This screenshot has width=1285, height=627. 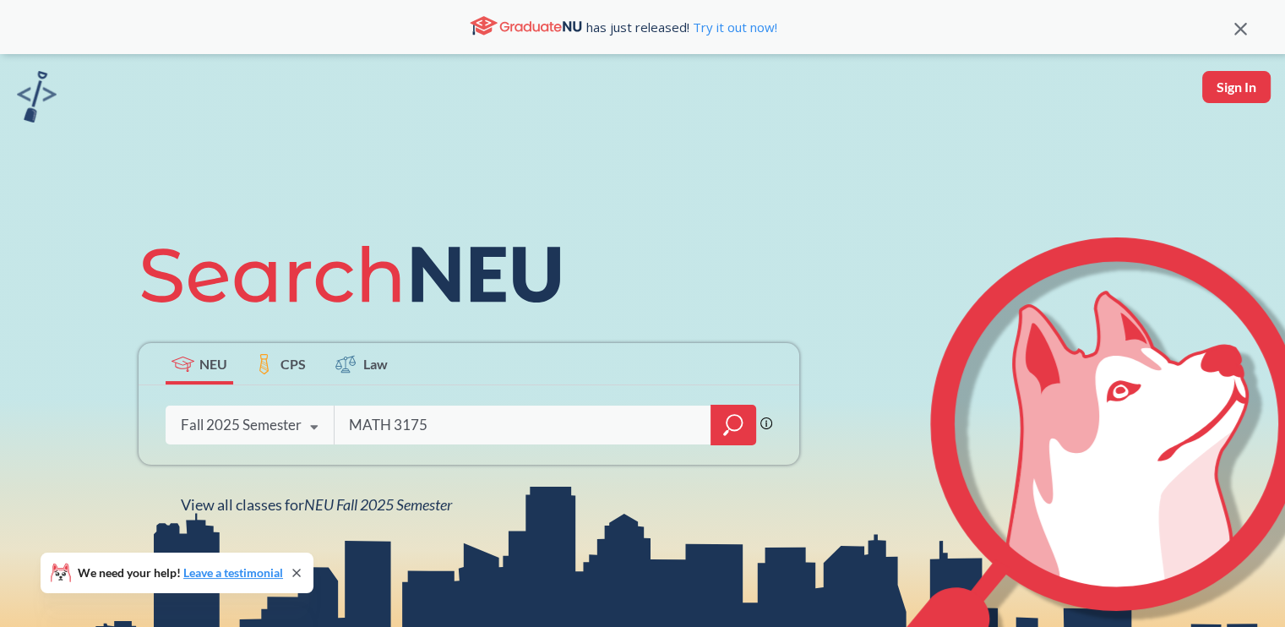 I want to click on img: sandbox logo, so click(x=36, y=96).